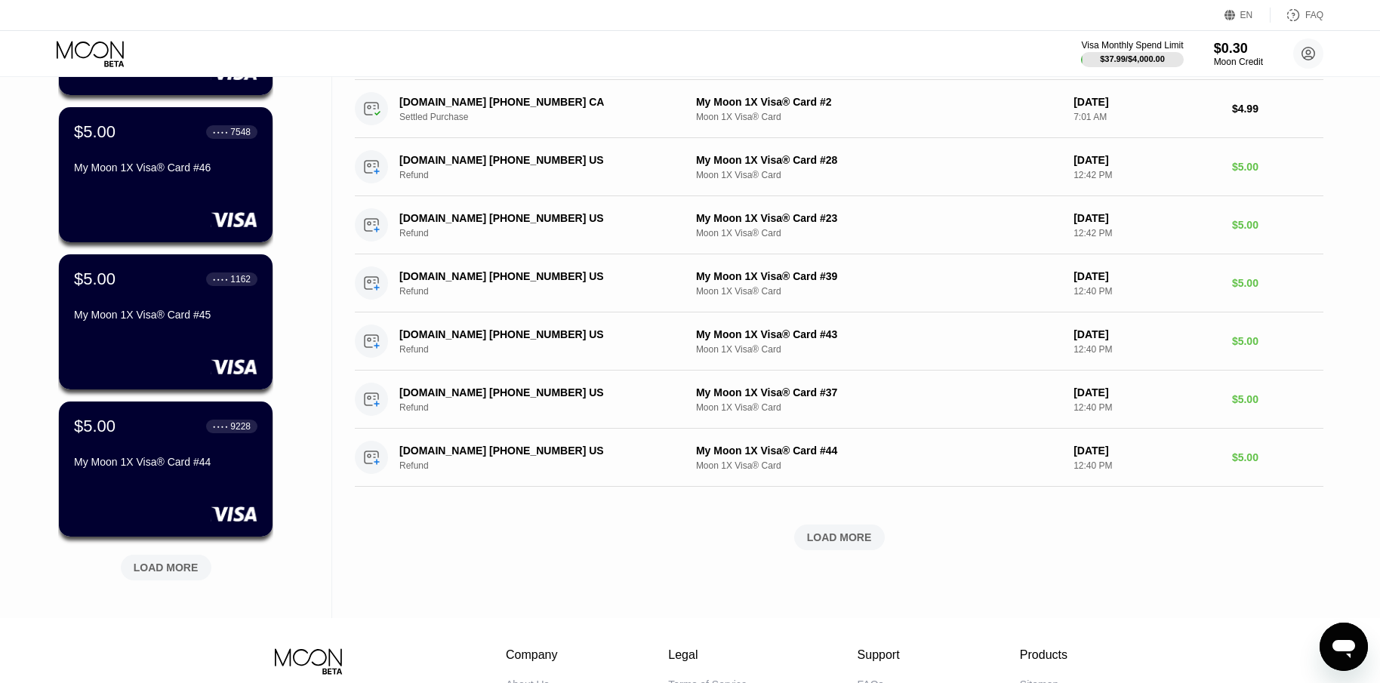 This screenshot has width=1380, height=683. I want to click on div: My Moon 1X Visa® Card #39, so click(879, 276).